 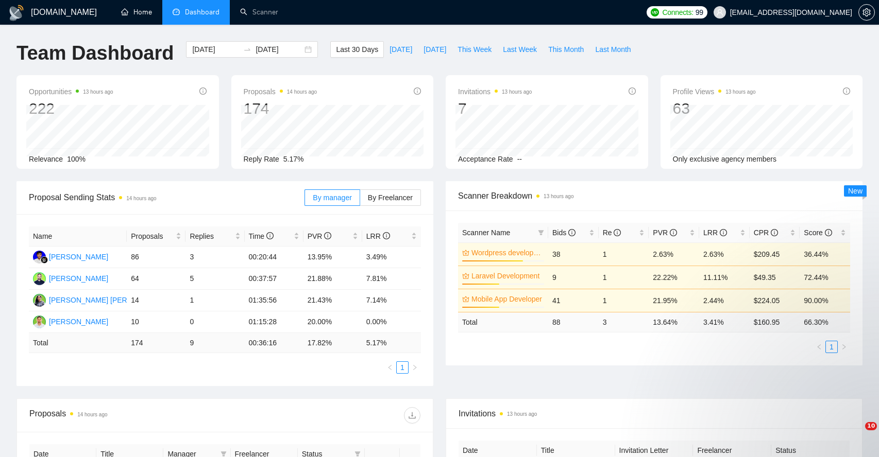 What do you see at coordinates (215, 49) in the screenshot?
I see `input: Start date` at bounding box center [215, 49].